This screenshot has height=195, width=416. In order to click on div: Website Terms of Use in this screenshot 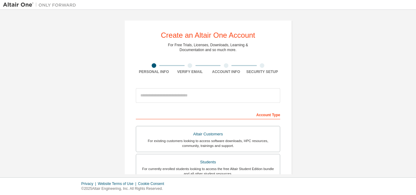, I will do `click(118, 184)`.